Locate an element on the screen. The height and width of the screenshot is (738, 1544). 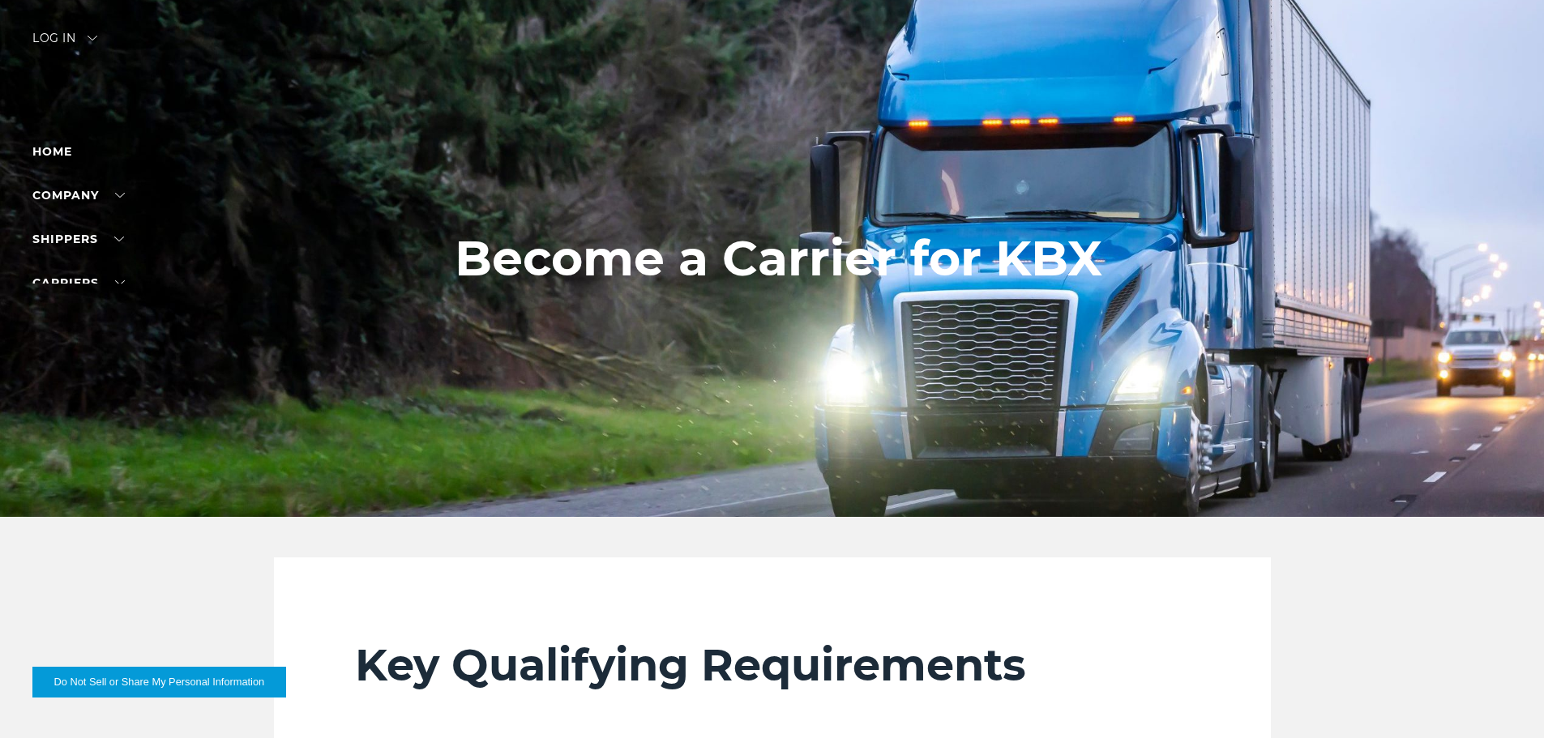
a: Carriers is located at coordinates (79, 283).